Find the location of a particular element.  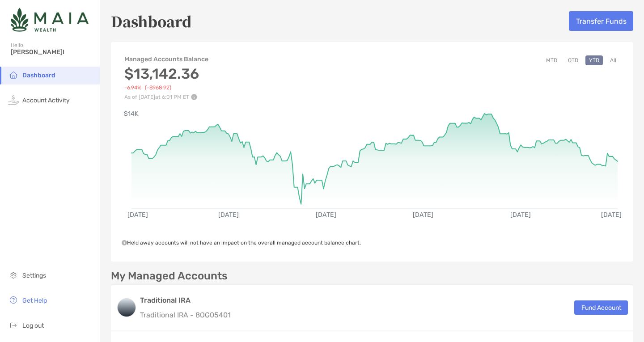

button: MTD is located at coordinates (551, 60).